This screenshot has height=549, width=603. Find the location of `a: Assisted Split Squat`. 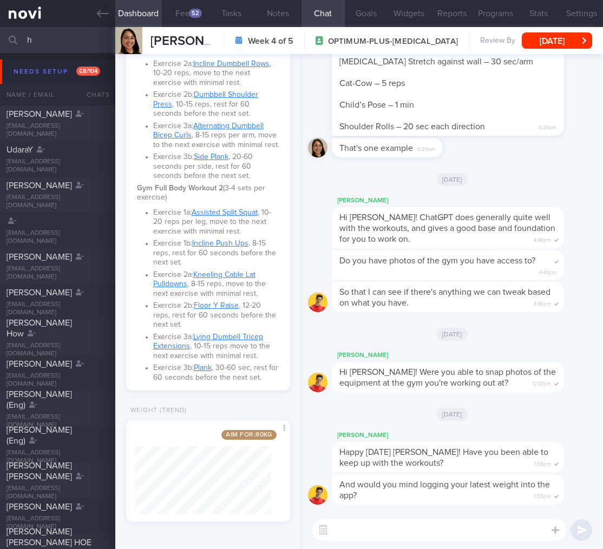

a: Assisted Split Squat is located at coordinates (225, 213).